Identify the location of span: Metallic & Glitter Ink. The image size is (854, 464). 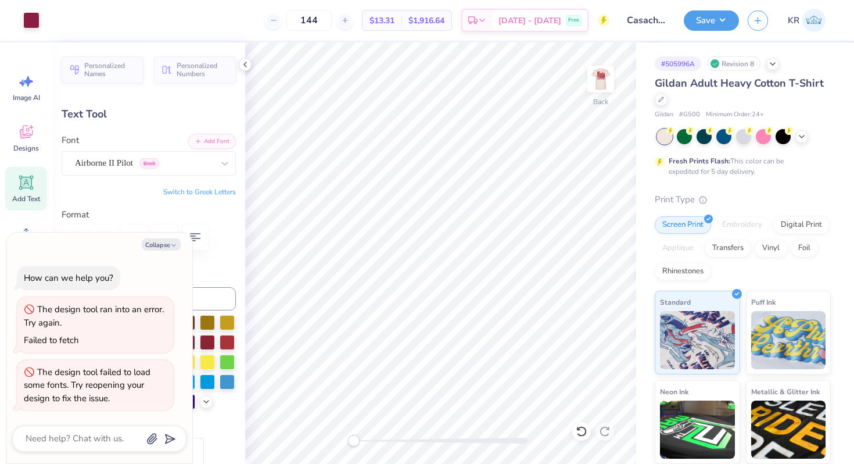
(785, 391).